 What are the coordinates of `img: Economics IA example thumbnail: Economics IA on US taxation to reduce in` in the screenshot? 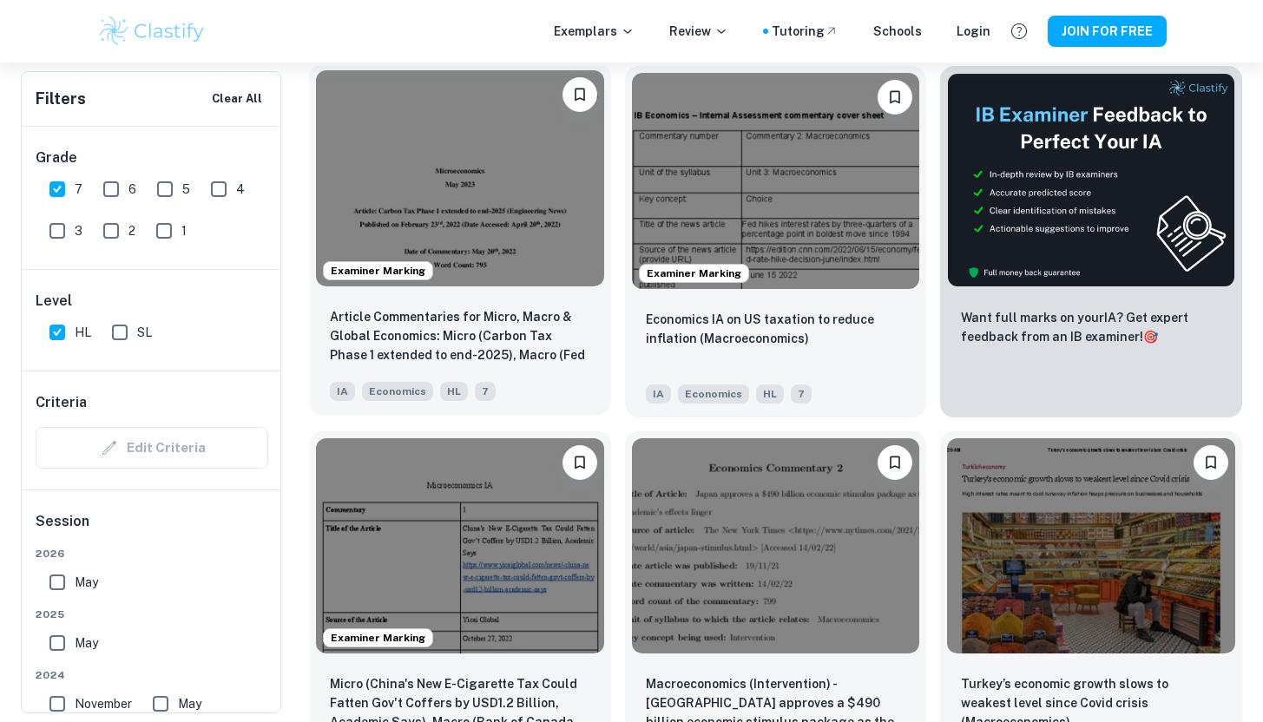 It's located at (776, 181).